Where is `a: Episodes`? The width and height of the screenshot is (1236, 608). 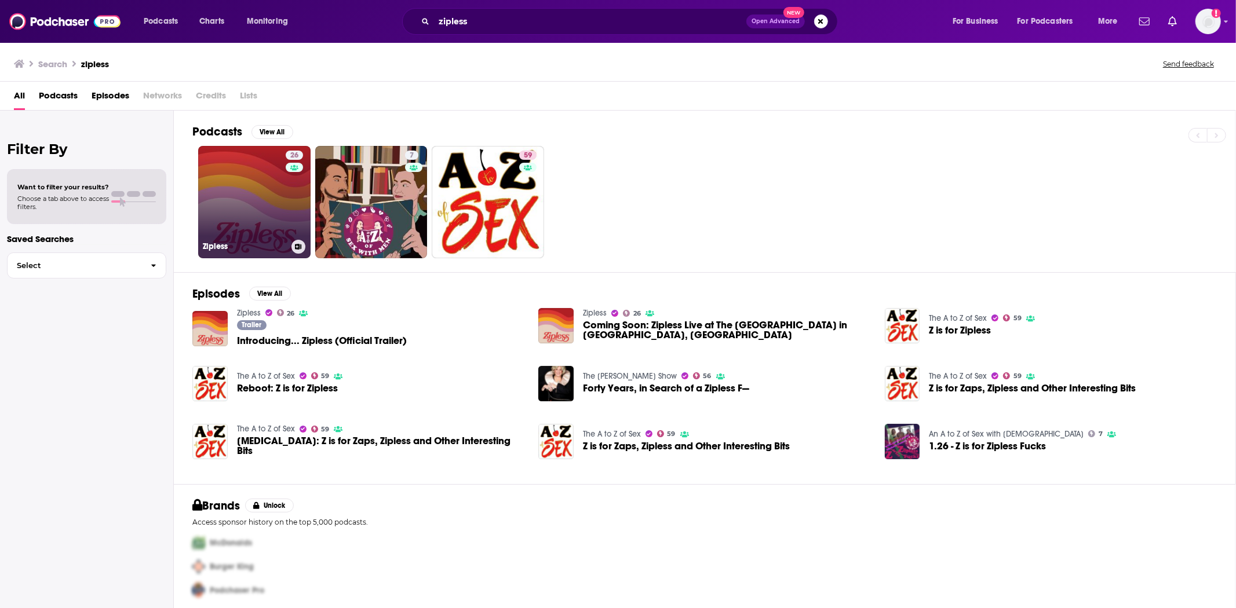
a: Episodes is located at coordinates (110, 98).